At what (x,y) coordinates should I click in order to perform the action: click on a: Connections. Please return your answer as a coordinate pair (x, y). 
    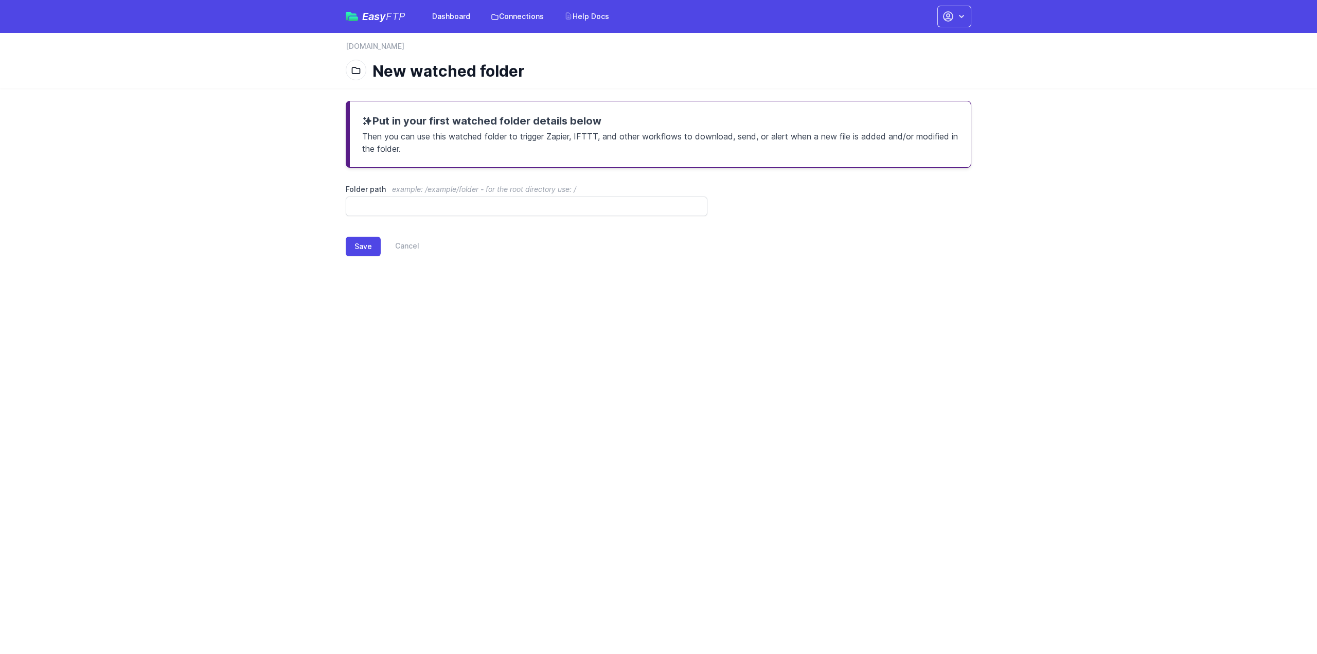
    Looking at the image, I should click on (517, 16).